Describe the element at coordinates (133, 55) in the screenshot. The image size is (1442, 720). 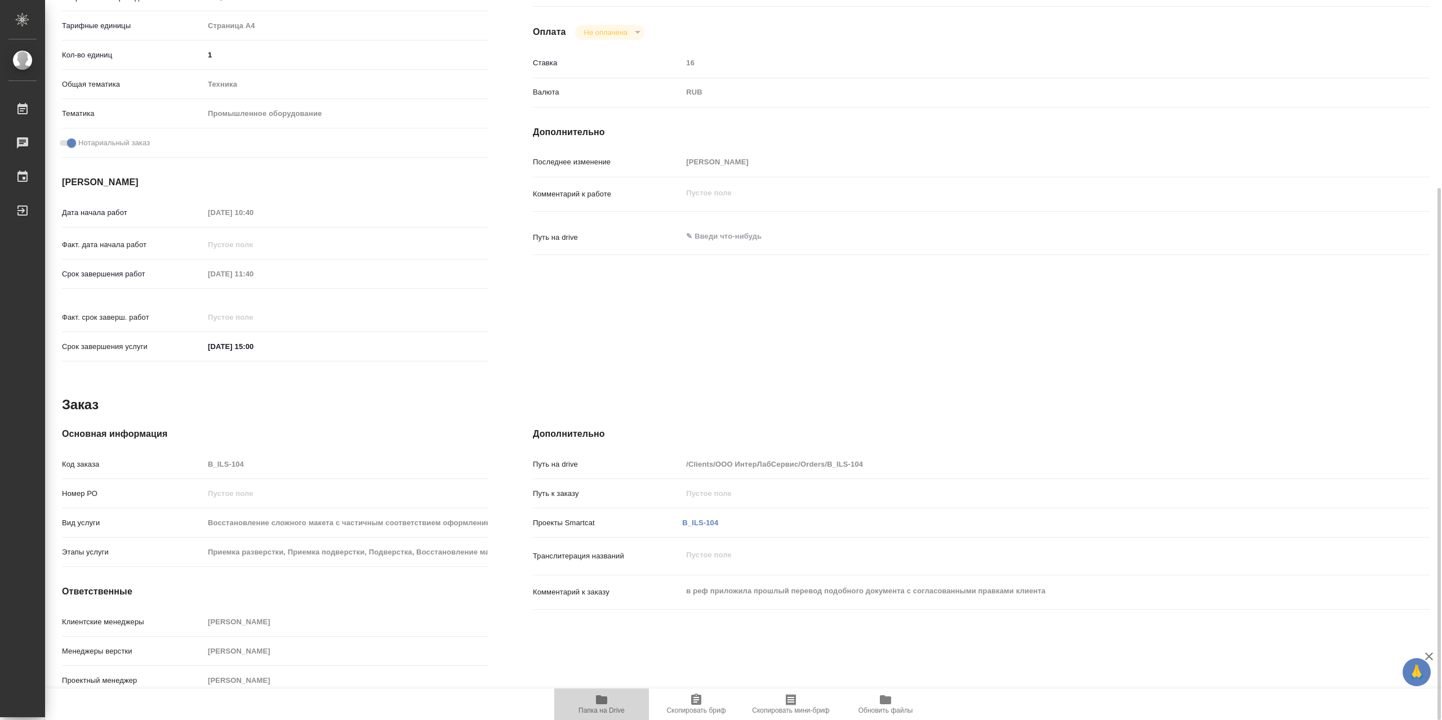
I see `p: Кол-во единиц` at that location.